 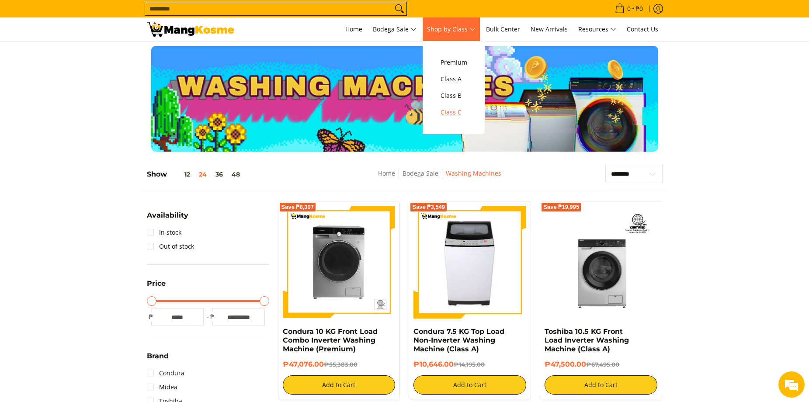 I want to click on h6: ₱47,500.00, so click(x=601, y=364).